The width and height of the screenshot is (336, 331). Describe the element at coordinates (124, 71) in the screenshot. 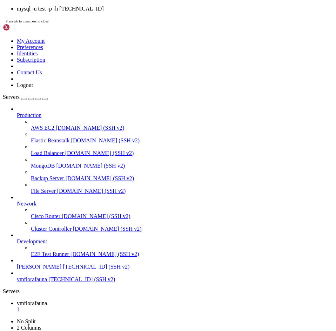

I see `x-row: Creating config file /etc/php/8.1/mods-available/pdo_mysql.ini with new version` at that location.